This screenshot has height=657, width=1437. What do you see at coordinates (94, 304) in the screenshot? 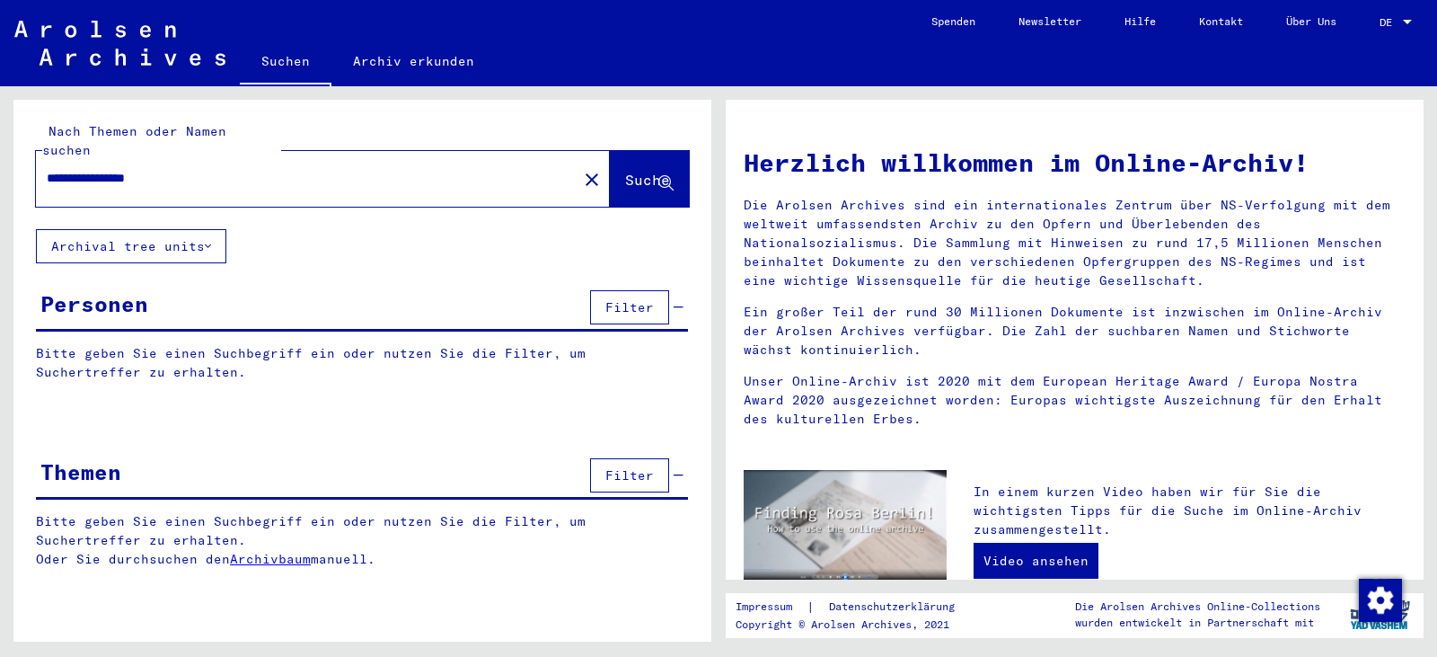
I see `div: Personen` at bounding box center [94, 304].